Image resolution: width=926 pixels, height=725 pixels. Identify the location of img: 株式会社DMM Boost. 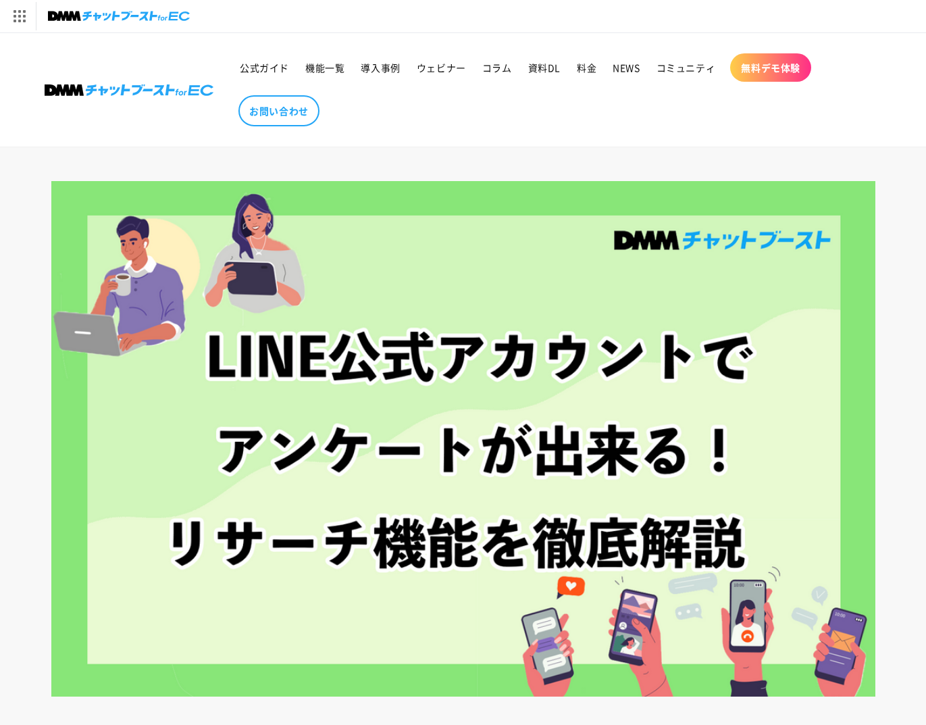
(129, 90).